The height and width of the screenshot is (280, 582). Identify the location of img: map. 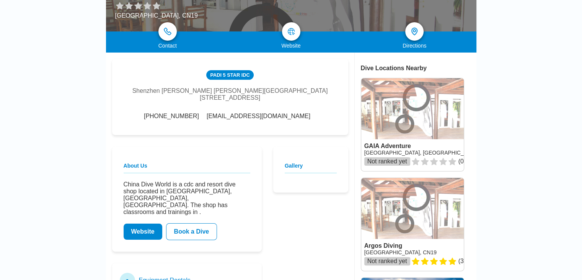
(291, 31).